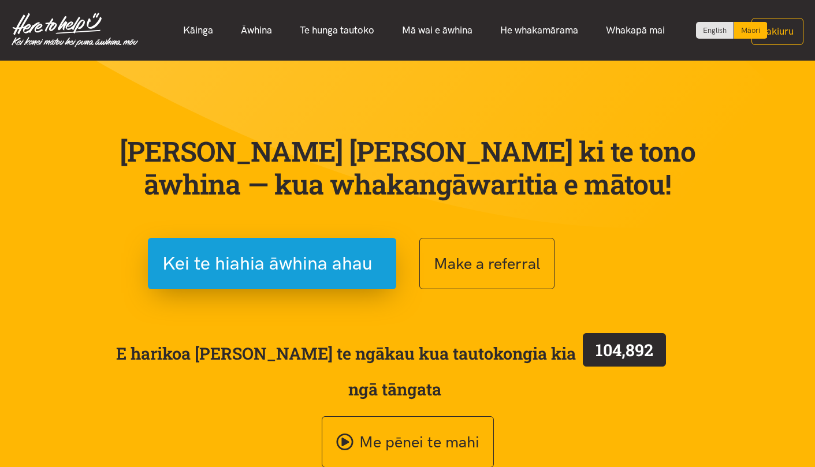 The image size is (815, 467). I want to click on span: 104,892, so click(624, 350).